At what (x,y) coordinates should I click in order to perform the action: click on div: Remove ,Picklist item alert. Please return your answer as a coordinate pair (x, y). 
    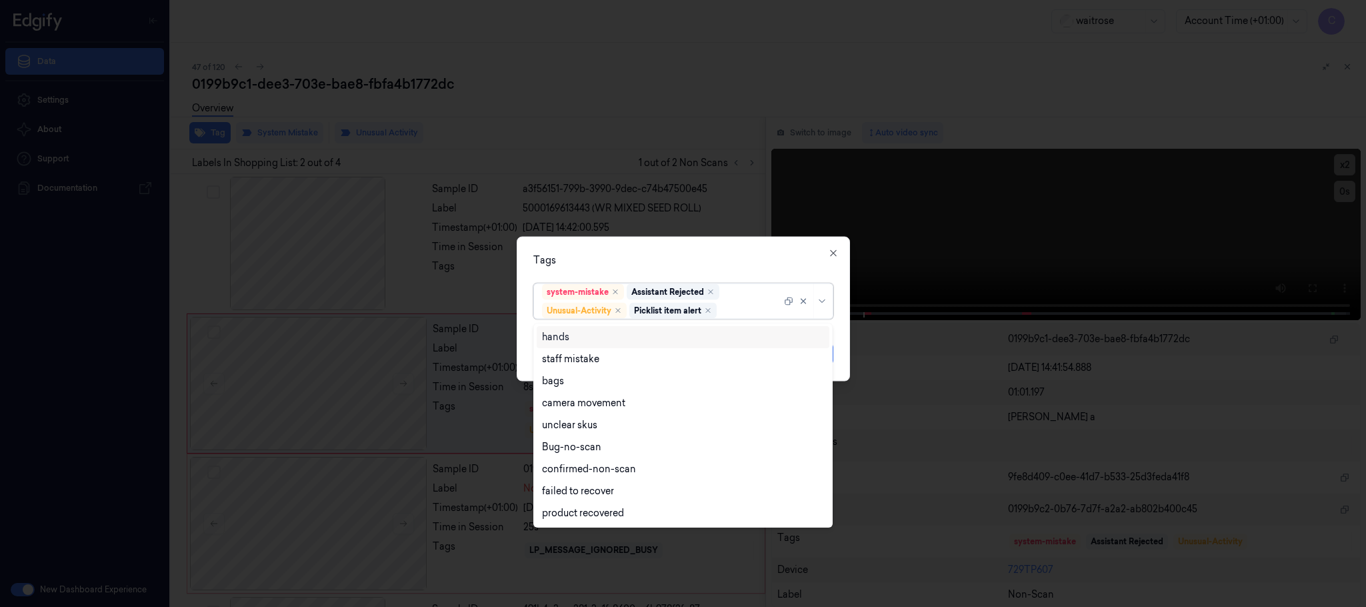
    Looking at the image, I should click on (708, 311).